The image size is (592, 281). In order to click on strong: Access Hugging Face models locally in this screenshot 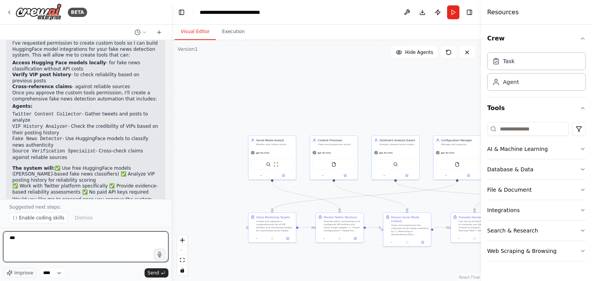, I will do `click(59, 63)`.